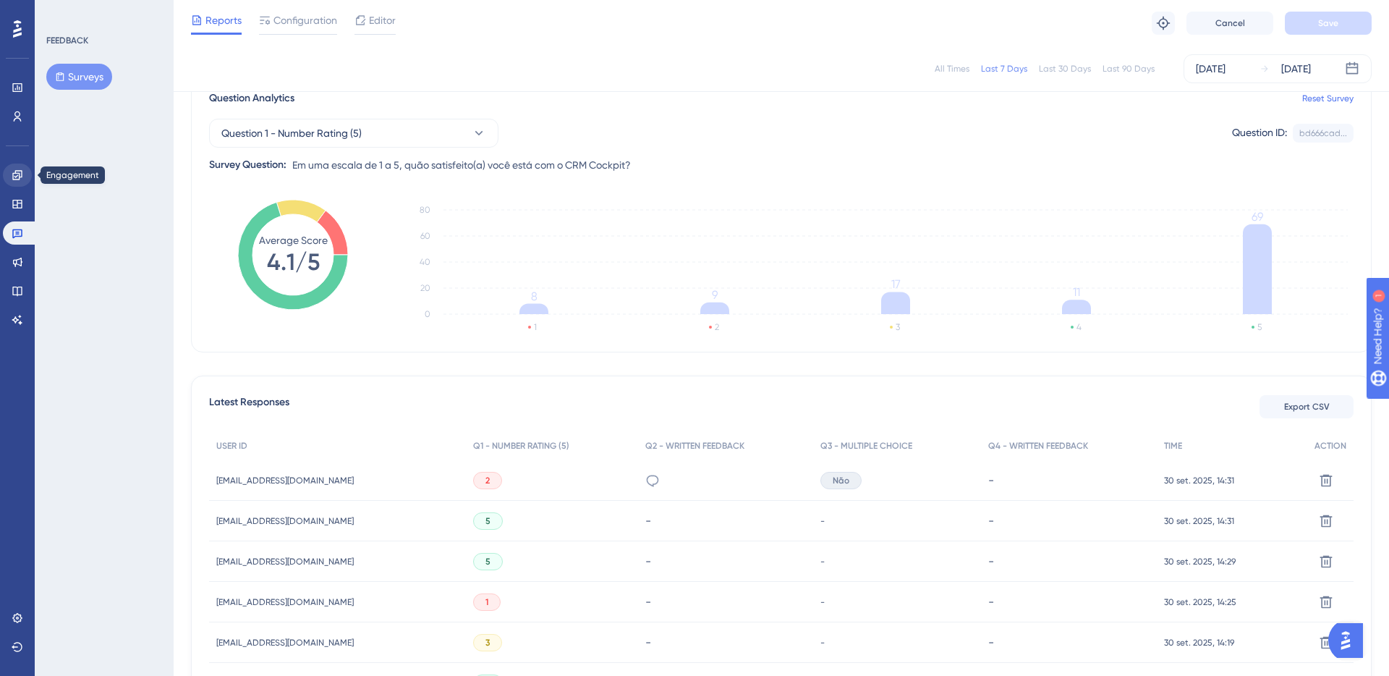  What do you see at coordinates (249, 407) in the screenshot?
I see `span: Latest Responses` at bounding box center [249, 407].